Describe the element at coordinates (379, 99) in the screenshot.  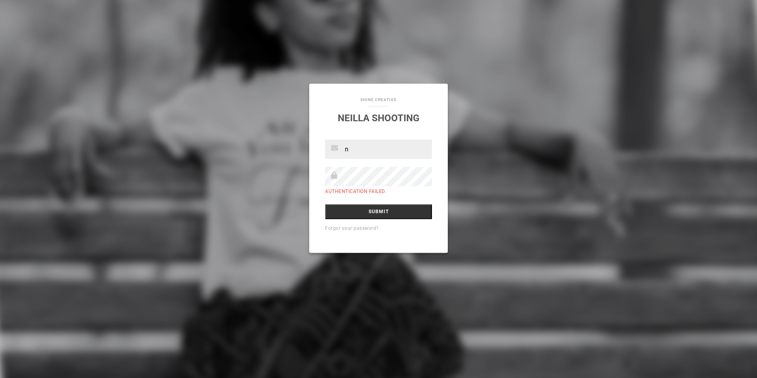
I see `a: SHINE Creative` at that location.